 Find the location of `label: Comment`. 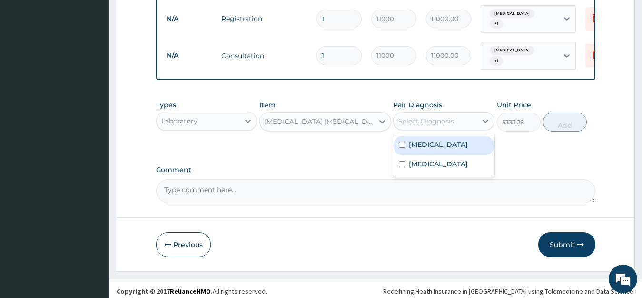

label: Comment is located at coordinates (376, 170).